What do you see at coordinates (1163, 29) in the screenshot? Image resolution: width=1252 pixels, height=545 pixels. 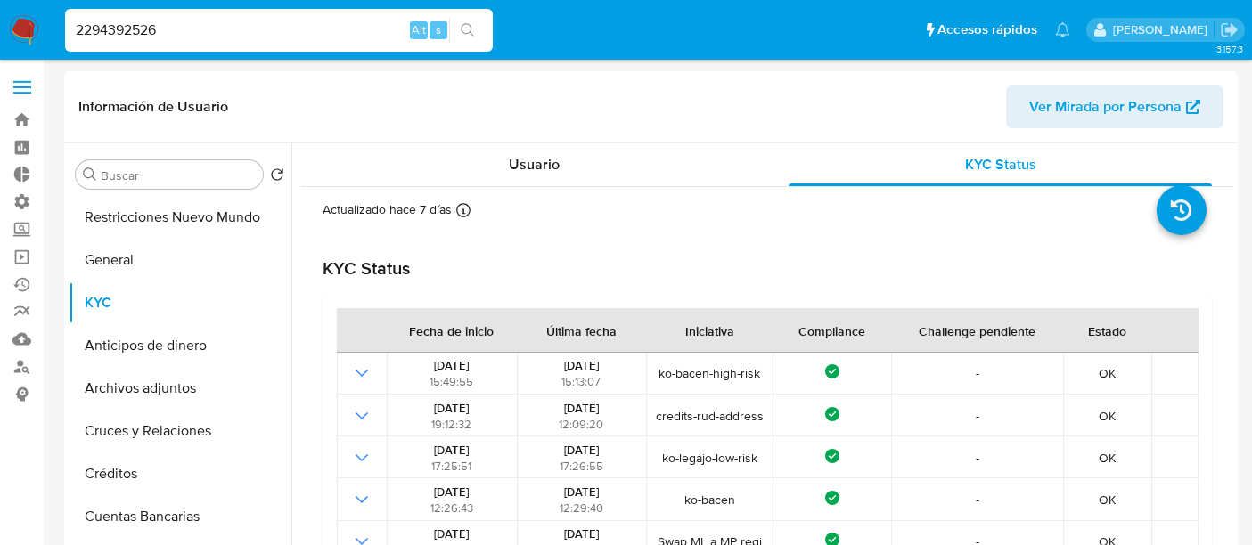 I see `p: zoe.breuer@mercadolibre.com` at bounding box center [1163, 29].